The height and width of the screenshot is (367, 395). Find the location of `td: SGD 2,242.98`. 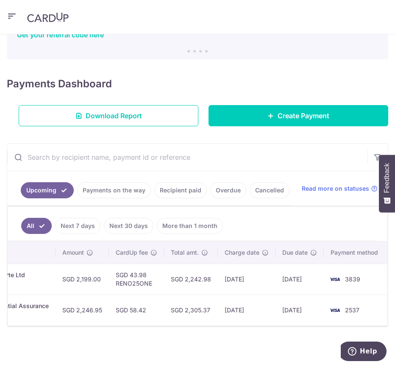

td: SGD 2,242.98 is located at coordinates (191, 279).